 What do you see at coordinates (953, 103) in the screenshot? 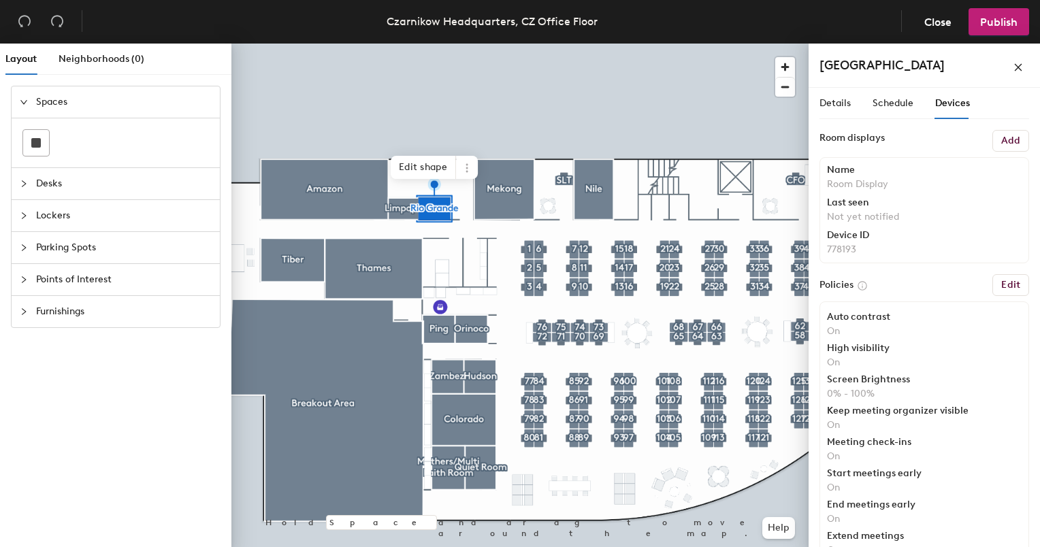
I see `span: Devices` at bounding box center [953, 103].